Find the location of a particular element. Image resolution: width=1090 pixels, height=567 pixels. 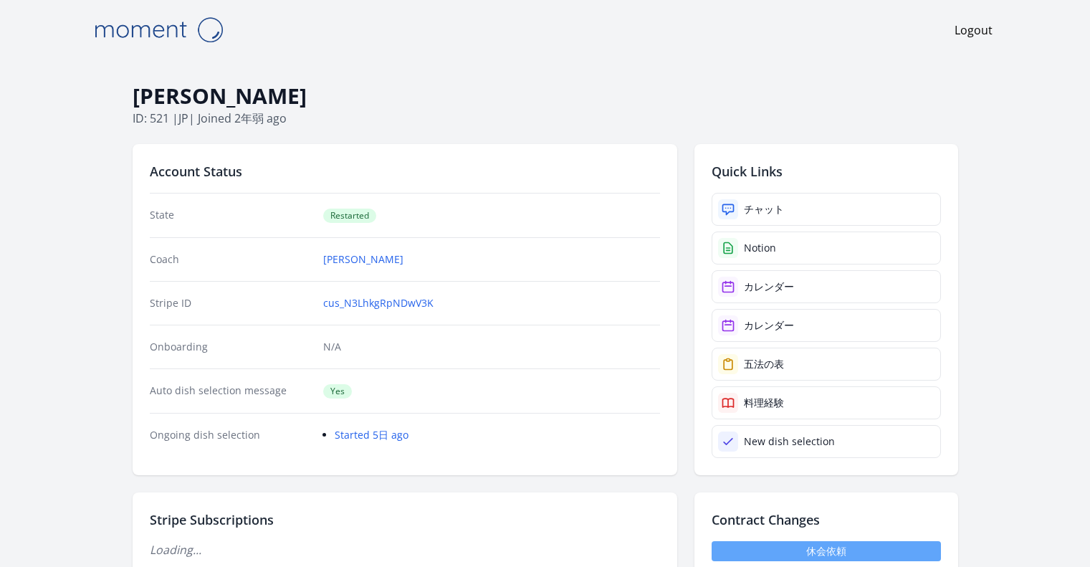

dt: Auto dish selection message is located at coordinates (231, 391).